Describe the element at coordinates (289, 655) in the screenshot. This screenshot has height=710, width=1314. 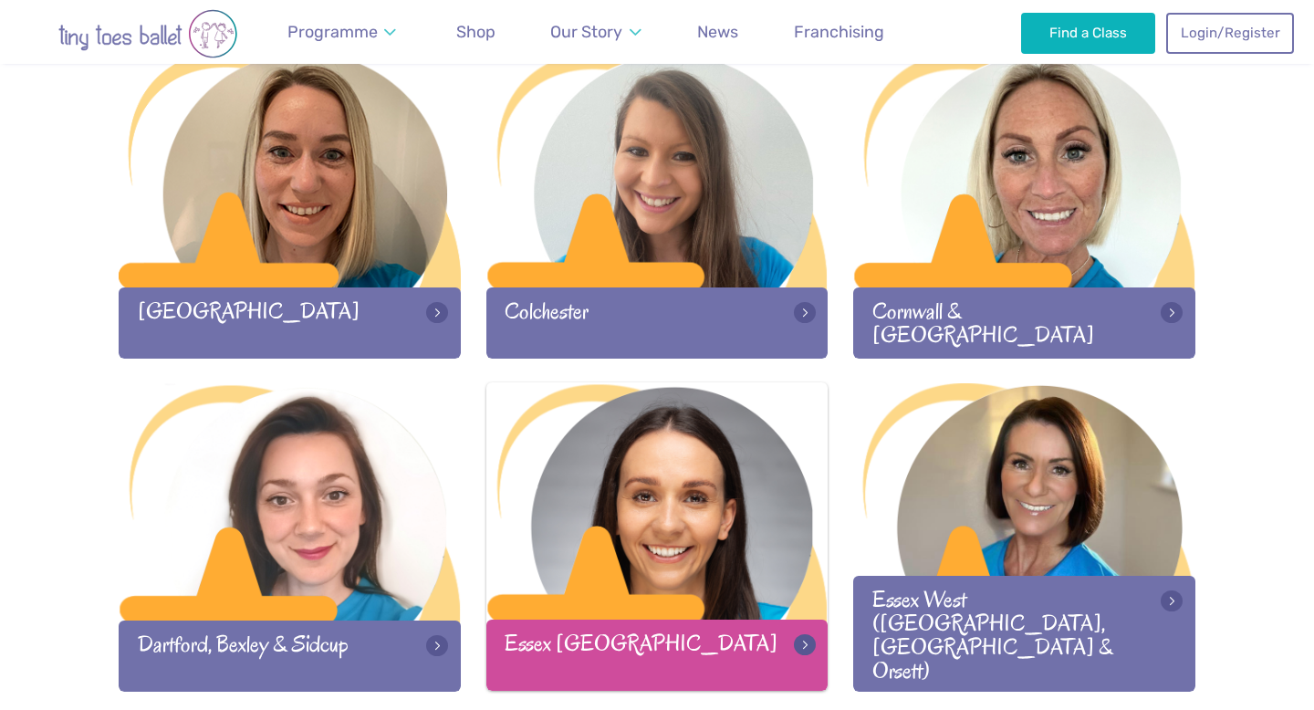
I see `div: Dartford, Bexley & Sidcup` at that location.